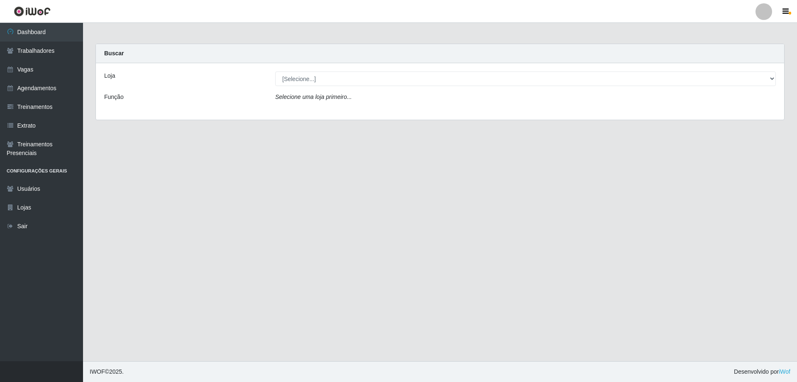 Image resolution: width=797 pixels, height=382 pixels. What do you see at coordinates (114, 53) in the screenshot?
I see `strong: Buscar` at bounding box center [114, 53].